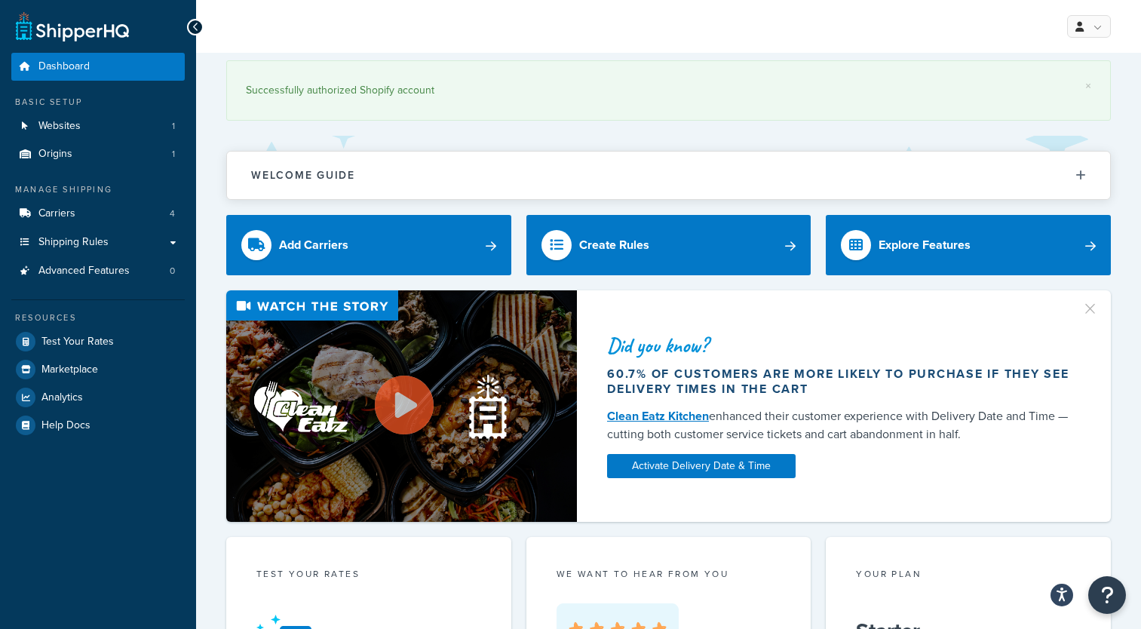  What do you see at coordinates (98, 66) in the screenshot?
I see `a: Dashboard` at bounding box center [98, 66].